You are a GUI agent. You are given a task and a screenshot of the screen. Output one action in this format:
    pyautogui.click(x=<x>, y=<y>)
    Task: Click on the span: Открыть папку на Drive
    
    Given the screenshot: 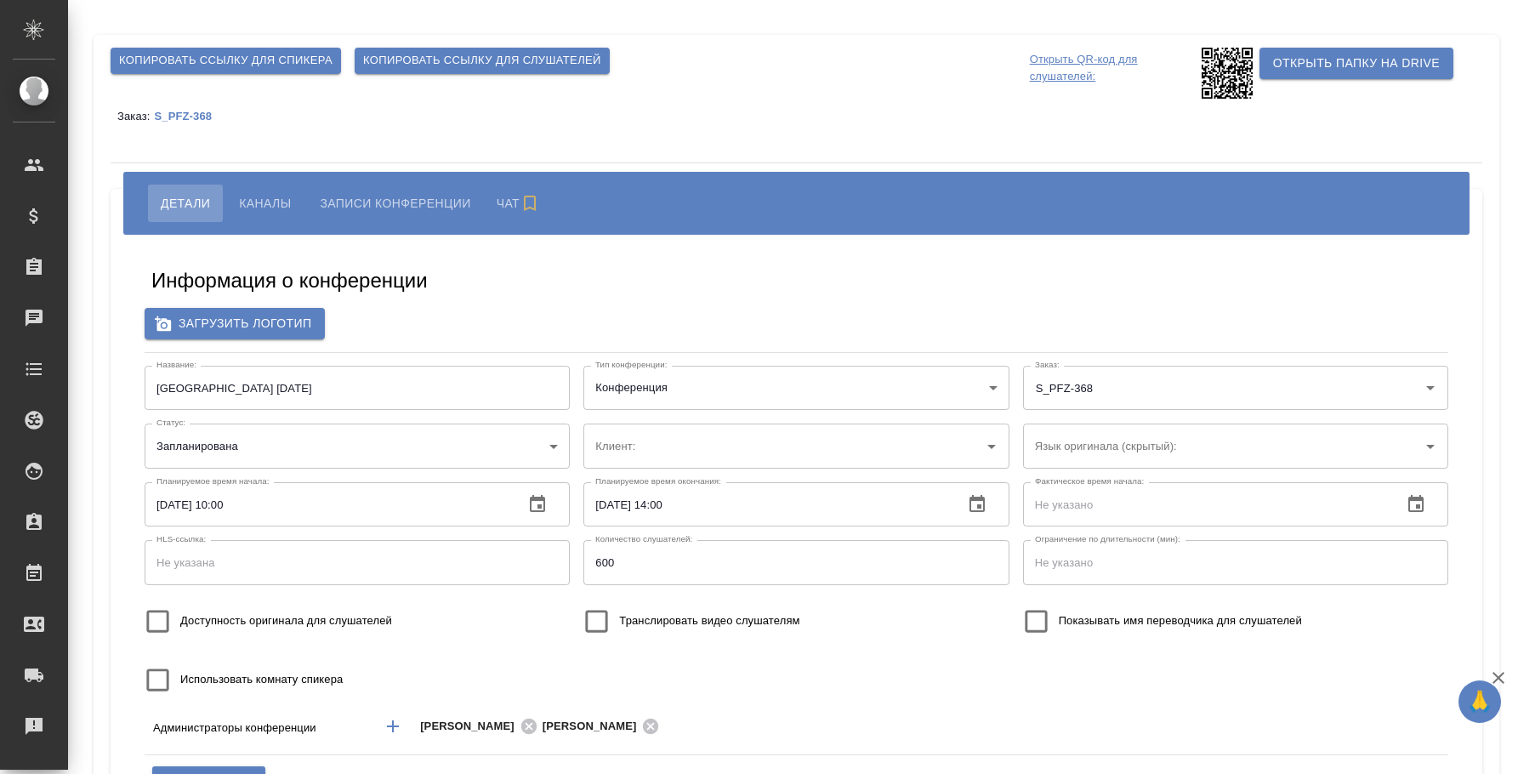 What is the action you would take?
    pyautogui.click(x=1357, y=63)
    